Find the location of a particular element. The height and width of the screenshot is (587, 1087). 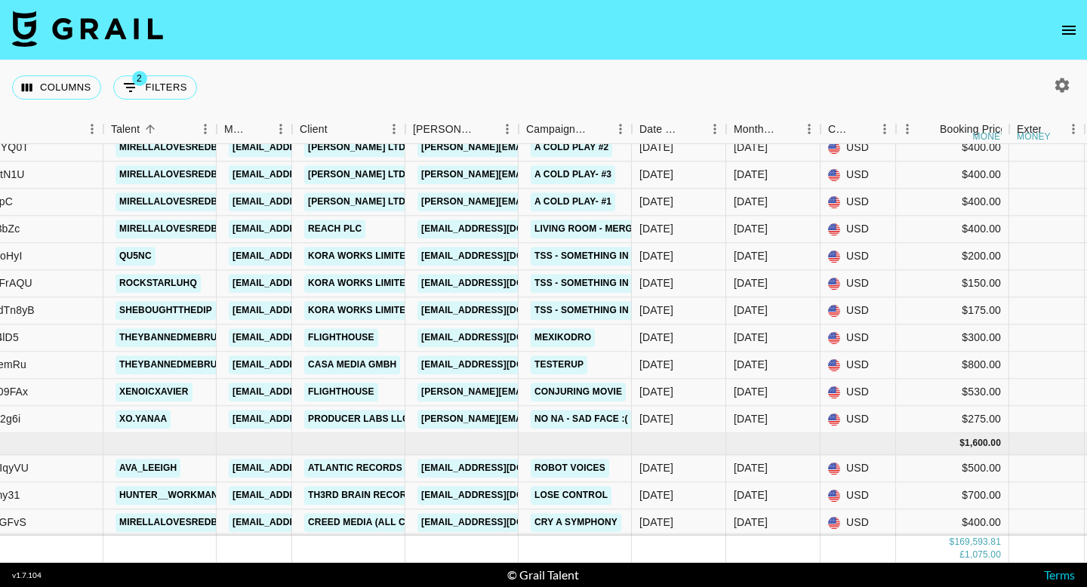

div: Manager is located at coordinates (254, 129).